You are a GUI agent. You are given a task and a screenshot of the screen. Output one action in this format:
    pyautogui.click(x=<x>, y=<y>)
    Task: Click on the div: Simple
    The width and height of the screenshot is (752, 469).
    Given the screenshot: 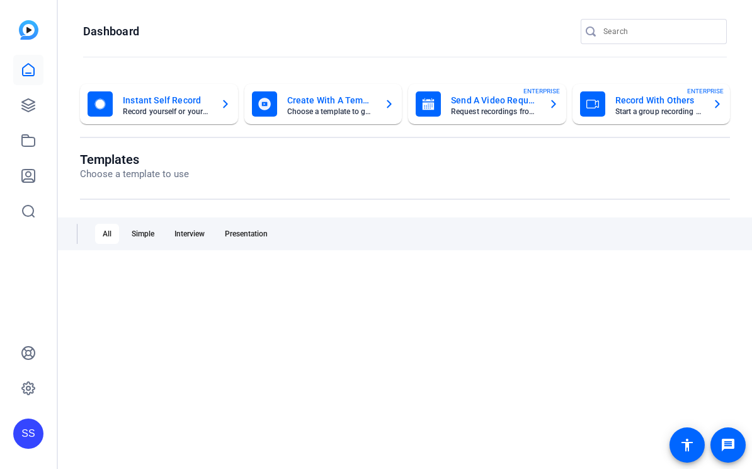 What is the action you would take?
    pyautogui.click(x=143, y=234)
    